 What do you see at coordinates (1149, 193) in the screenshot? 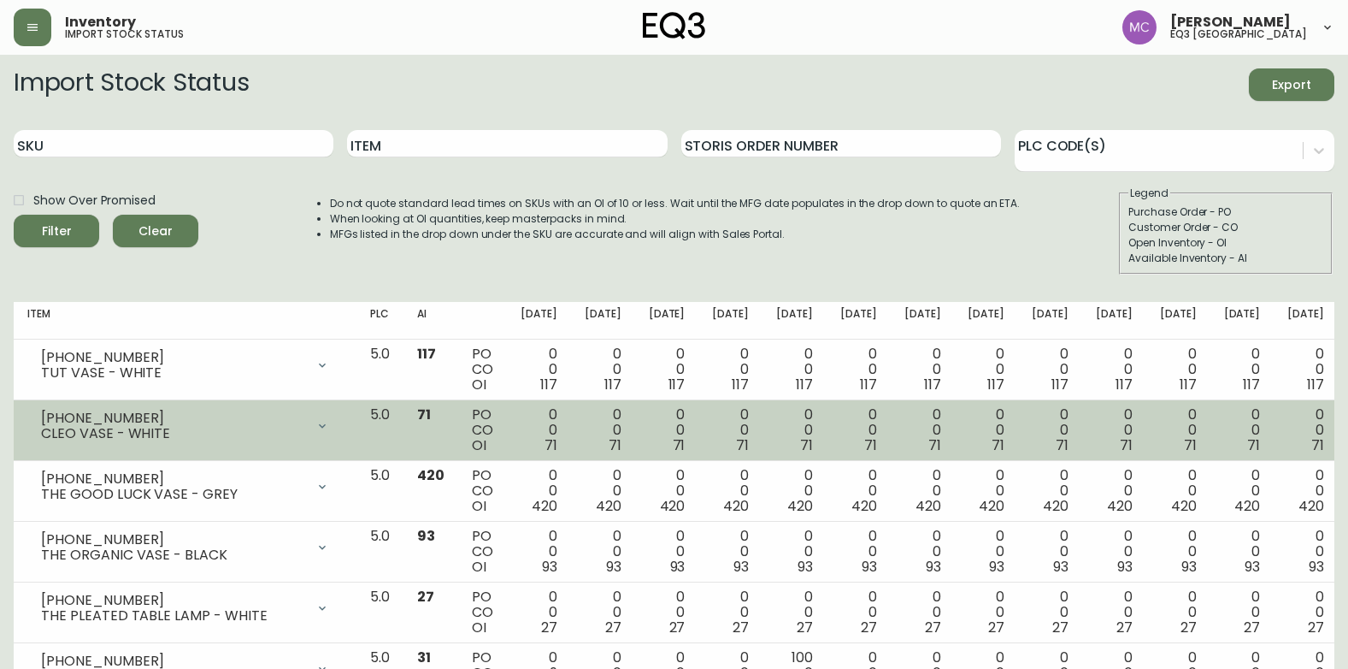
I see `legend: Legend` at bounding box center [1149, 193].